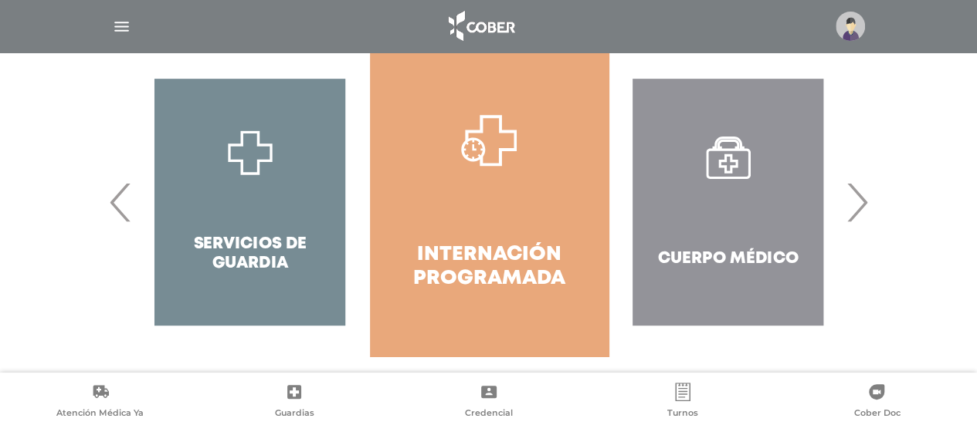 This screenshot has width=977, height=425. Describe the element at coordinates (488, 402) in the screenshot. I see `a: Credencial` at that location.